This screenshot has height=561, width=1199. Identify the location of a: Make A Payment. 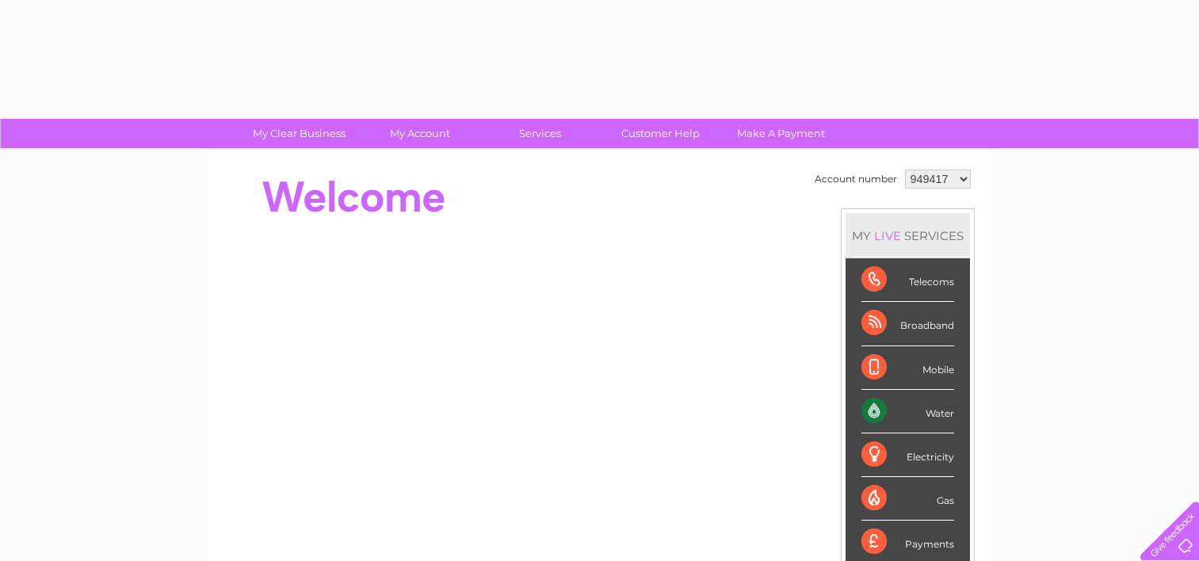
(781, 133).